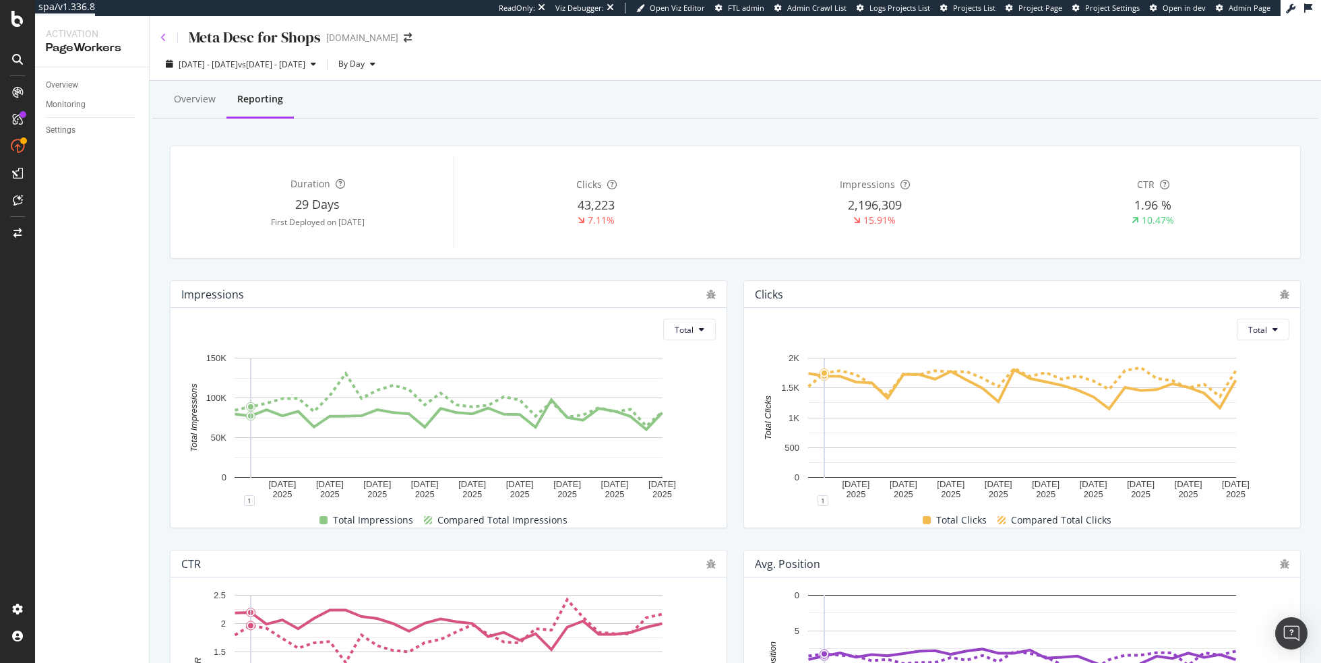 The width and height of the screenshot is (1321, 663). What do you see at coordinates (961, 520) in the screenshot?
I see `span: Total Clicks` at bounding box center [961, 520].